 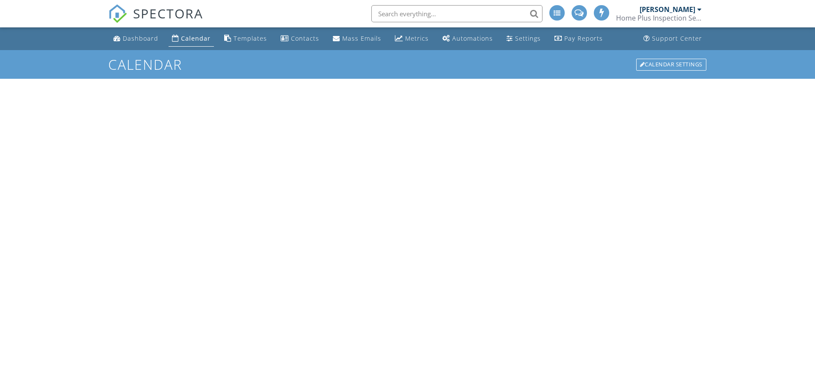 I want to click on img: The Best Home Inspection Software - Spectora, so click(x=118, y=14).